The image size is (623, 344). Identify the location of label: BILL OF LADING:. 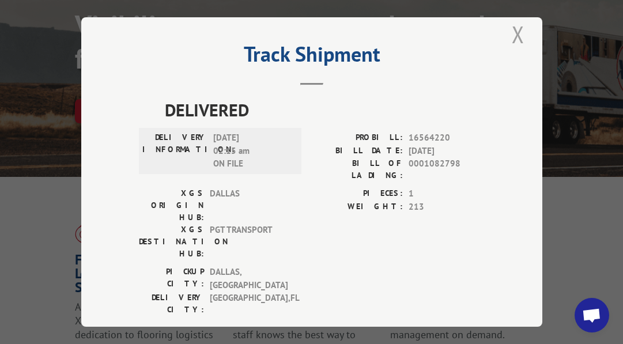
(357, 169).